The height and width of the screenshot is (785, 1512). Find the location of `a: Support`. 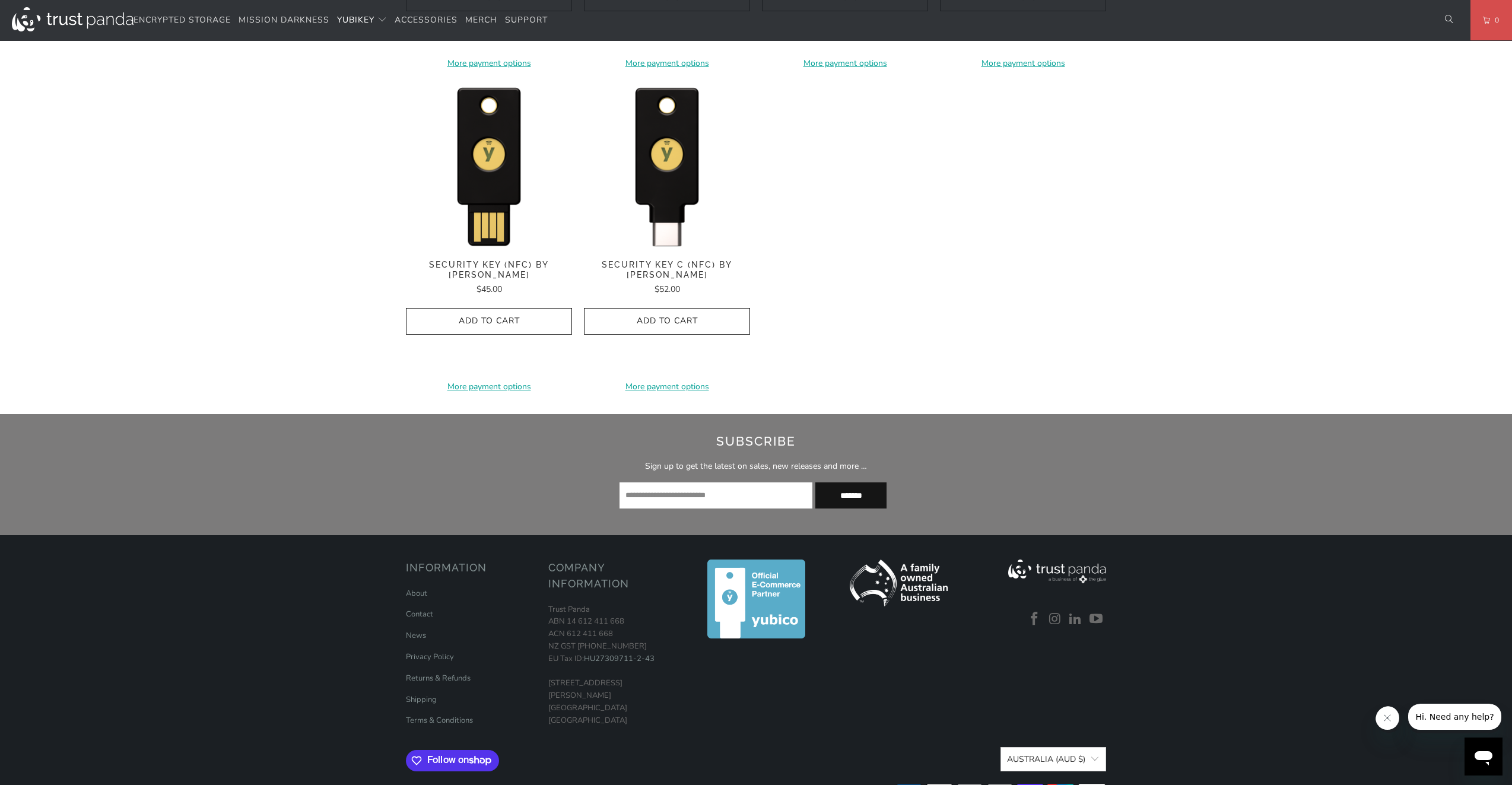

a: Support is located at coordinates (526, 20).